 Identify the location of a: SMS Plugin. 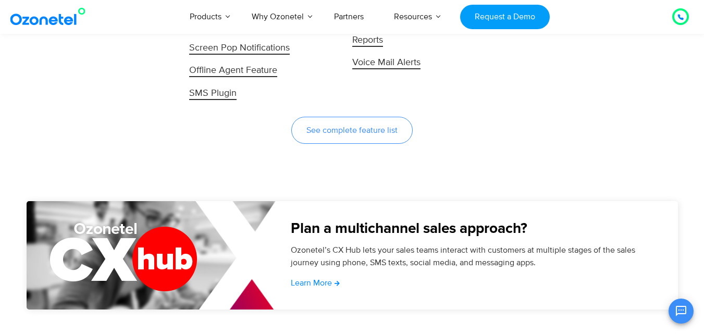
(261, 93).